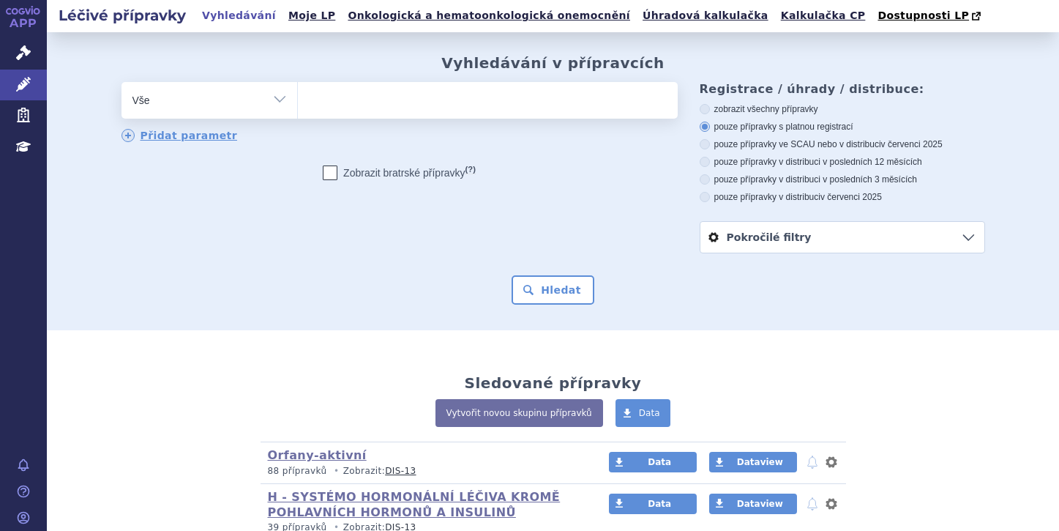  I want to click on a: Kalkulačka CP, so click(823, 15).